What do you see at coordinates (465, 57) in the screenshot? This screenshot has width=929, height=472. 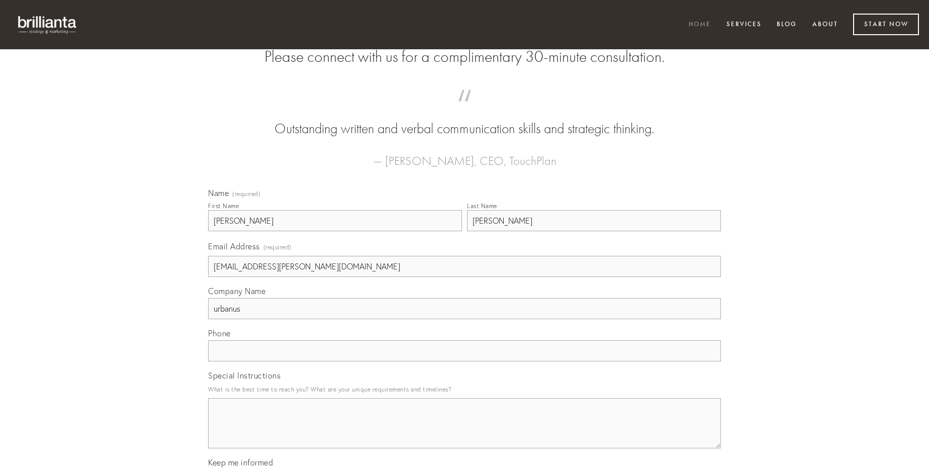 I see `h2: Please connect with us for a complimentary 30-minute consultation.` at bounding box center [465, 57].